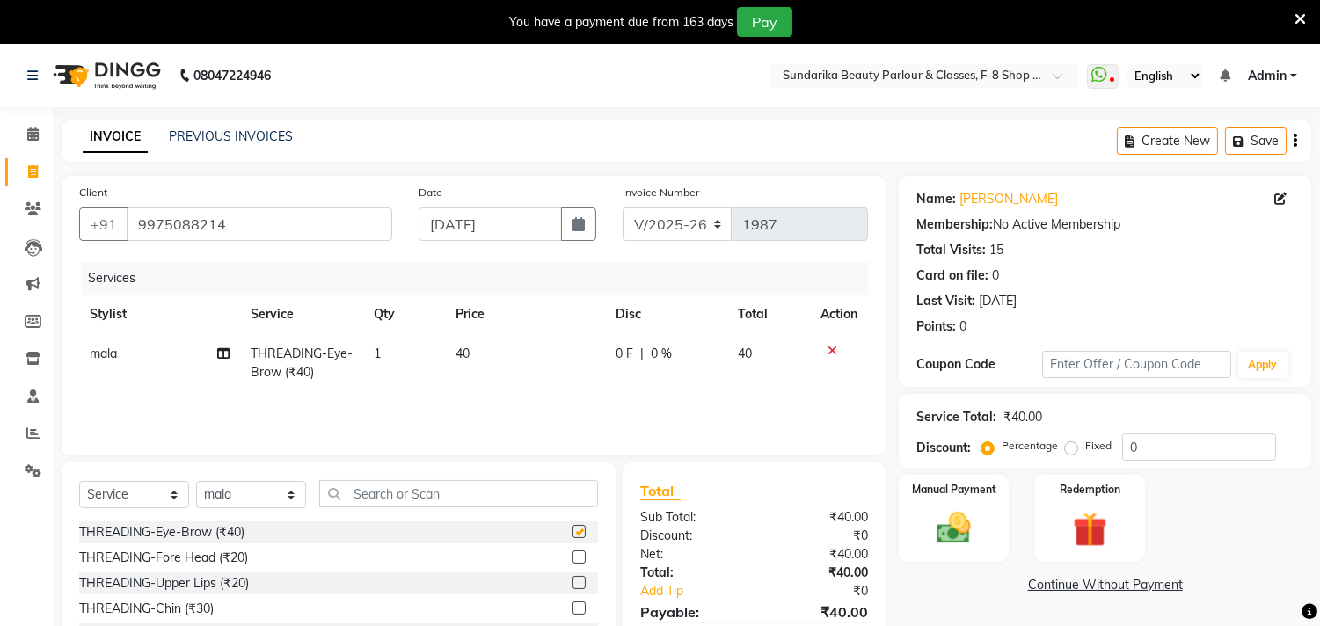 This screenshot has width=1320, height=626. I want to click on div: Total:, so click(691, 573).